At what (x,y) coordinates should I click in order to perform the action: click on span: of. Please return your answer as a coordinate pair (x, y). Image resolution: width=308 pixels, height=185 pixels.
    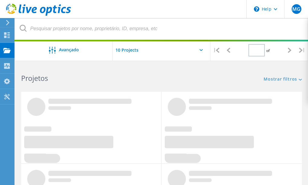
    Looking at the image, I should click on (268, 51).